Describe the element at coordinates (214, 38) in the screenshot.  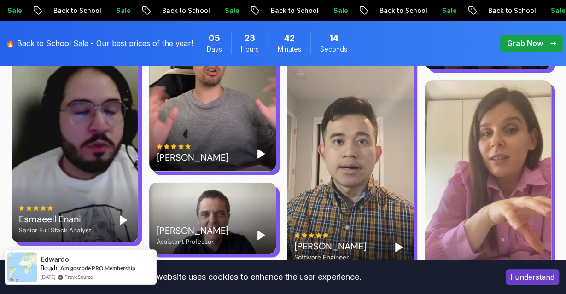
I see `span: 5 Days` at that location.